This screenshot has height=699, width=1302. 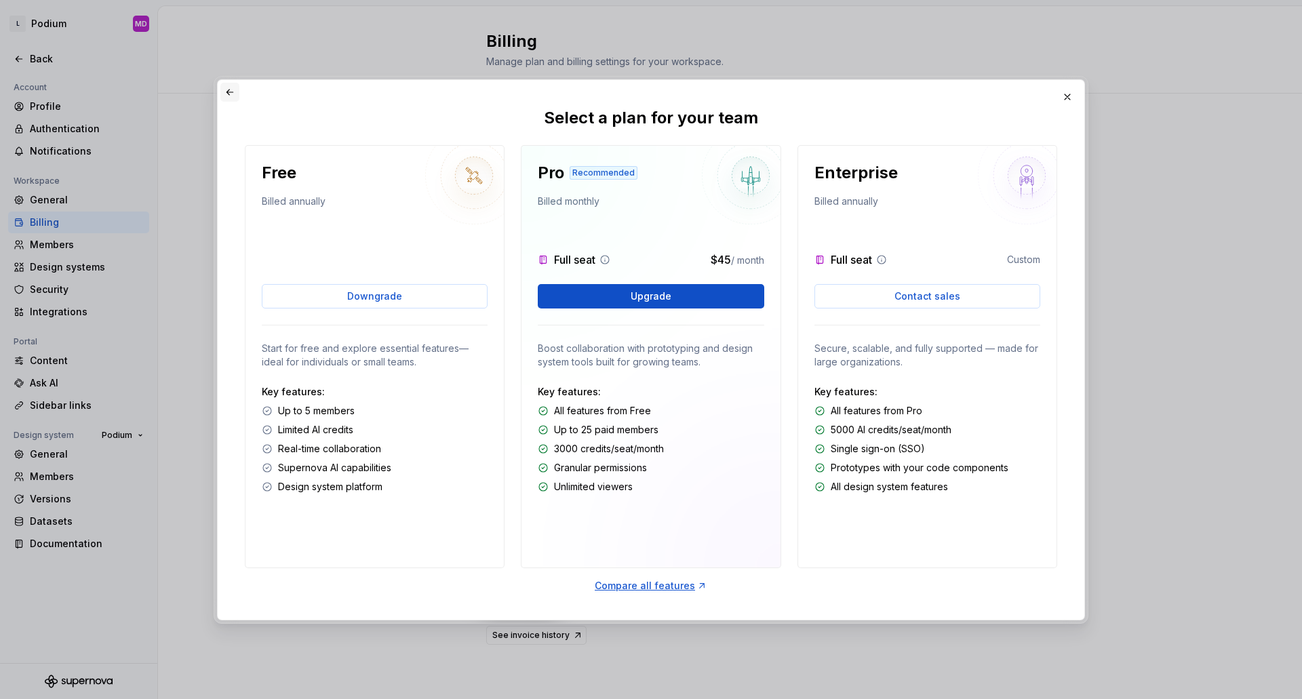 I want to click on p: Design system platform, so click(x=330, y=487).